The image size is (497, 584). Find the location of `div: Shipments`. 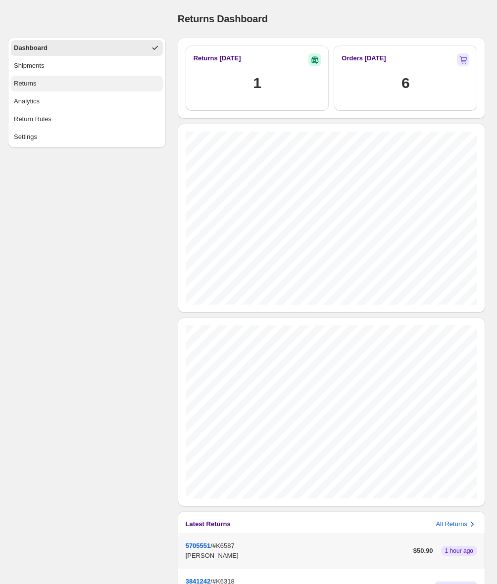

div: Shipments is located at coordinates (29, 66).